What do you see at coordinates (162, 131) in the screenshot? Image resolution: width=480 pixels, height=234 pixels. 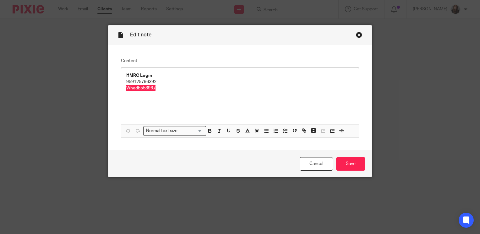 I see `span: Normal text size` at bounding box center [162, 131].